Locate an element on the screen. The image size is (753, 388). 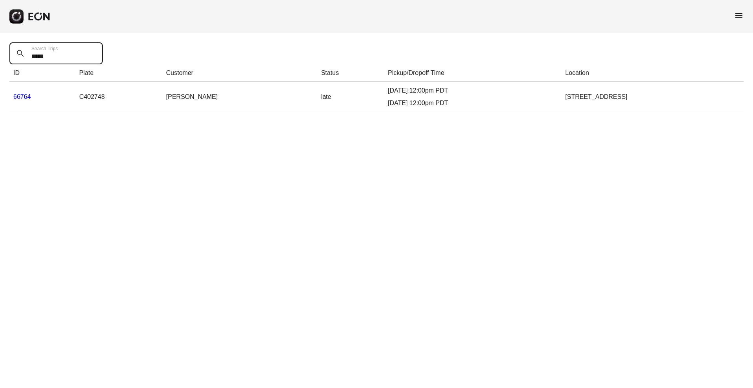
th: Plate is located at coordinates (118, 73).